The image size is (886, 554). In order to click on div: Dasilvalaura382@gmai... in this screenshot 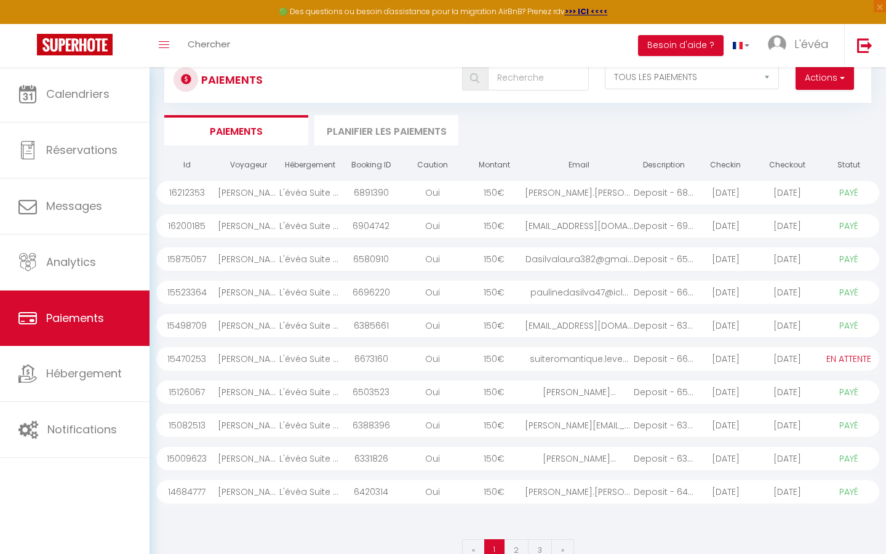, I will do `click(579, 259)`.